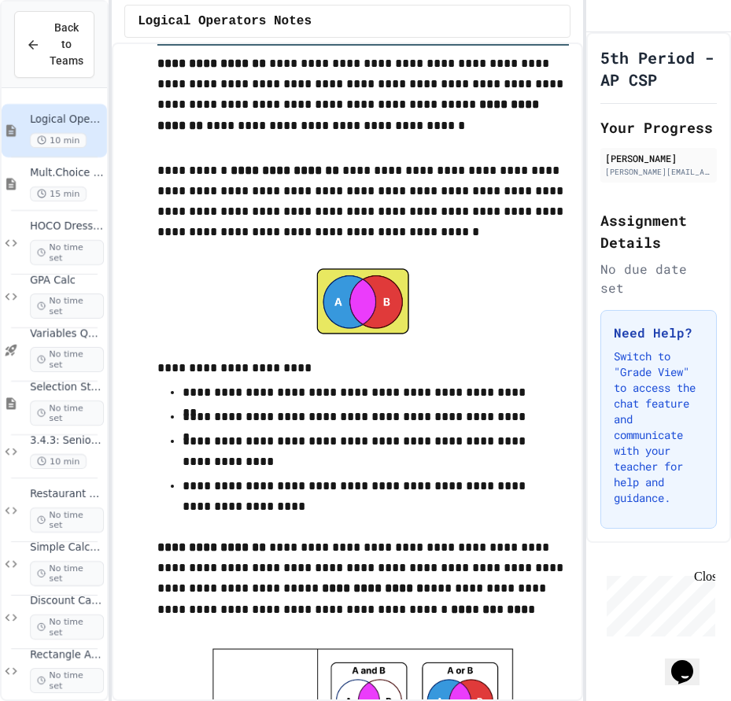 The height and width of the screenshot is (701, 731). What do you see at coordinates (658, 333) in the screenshot?
I see `h3: Need Help?` at bounding box center [658, 333].